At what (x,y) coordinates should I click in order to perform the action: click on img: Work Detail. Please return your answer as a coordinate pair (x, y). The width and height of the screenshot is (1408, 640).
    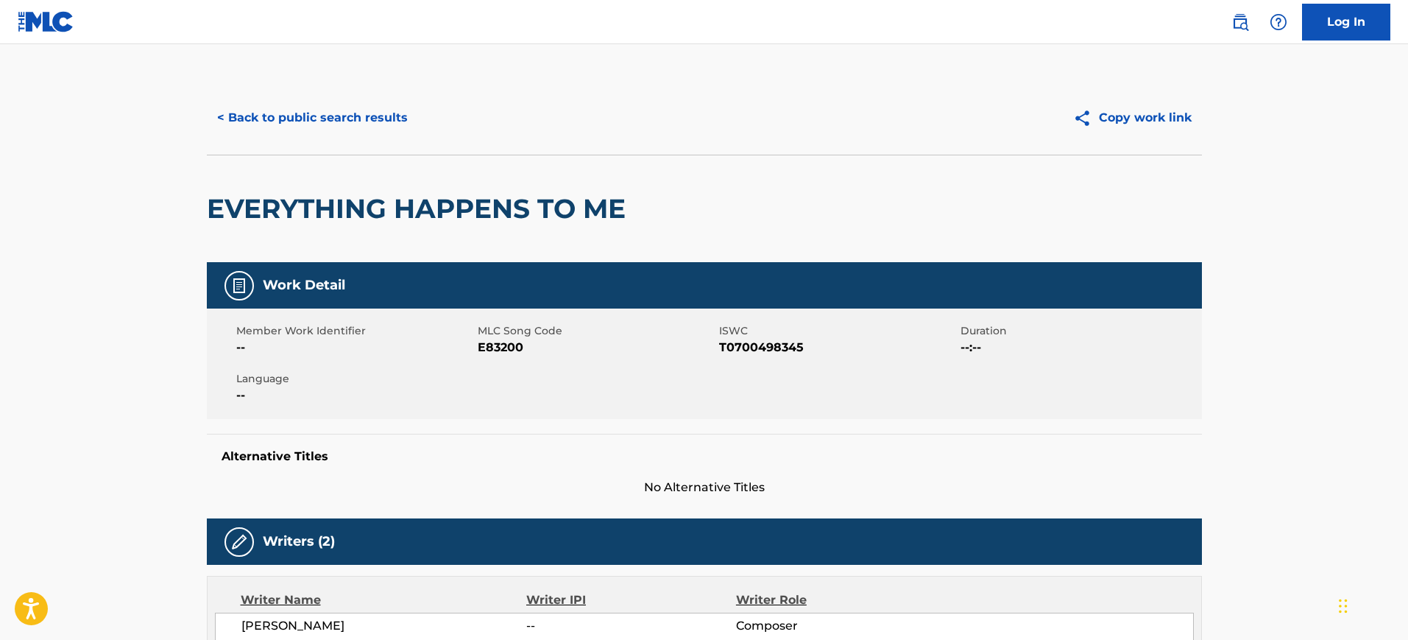
    Looking at the image, I should click on (239, 286).